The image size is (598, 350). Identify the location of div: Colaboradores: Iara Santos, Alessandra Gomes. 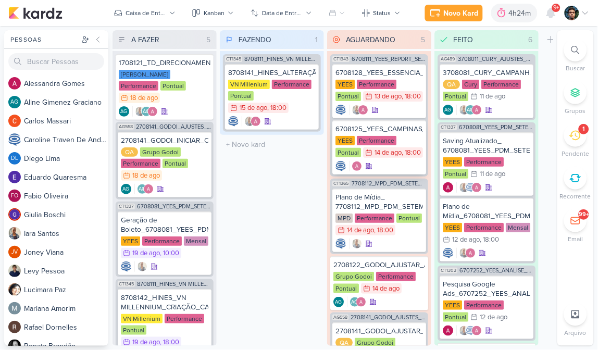
(358, 110).